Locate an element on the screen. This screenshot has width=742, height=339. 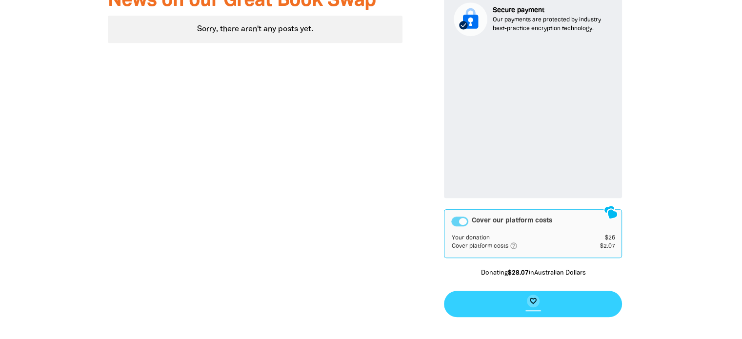
i: help_outlined is located at coordinates (517, 246).